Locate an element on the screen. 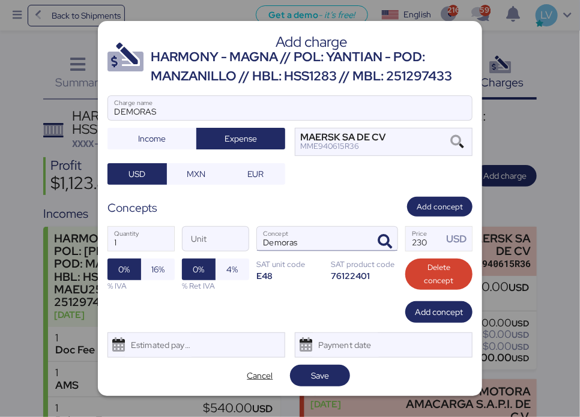  button: ConceptConcept is located at coordinates (385, 242).